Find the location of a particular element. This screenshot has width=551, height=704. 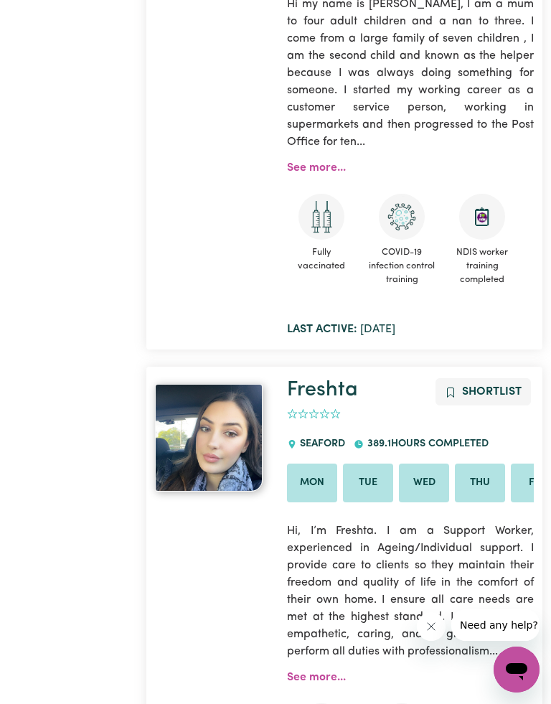

div: SEAFORD is located at coordinates (320, 444).